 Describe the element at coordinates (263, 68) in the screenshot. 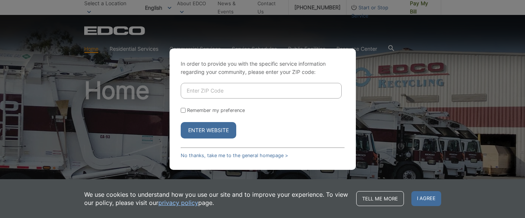

I see `p: In order to provide you with the specific service information regarding your community, please en...` at that location.